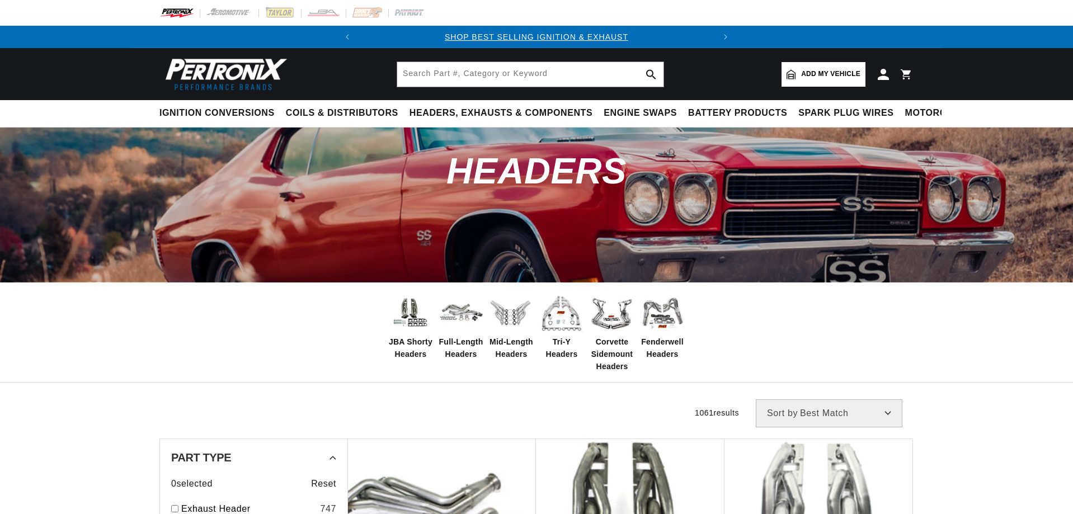  I want to click on span: Battery Products, so click(737, 113).